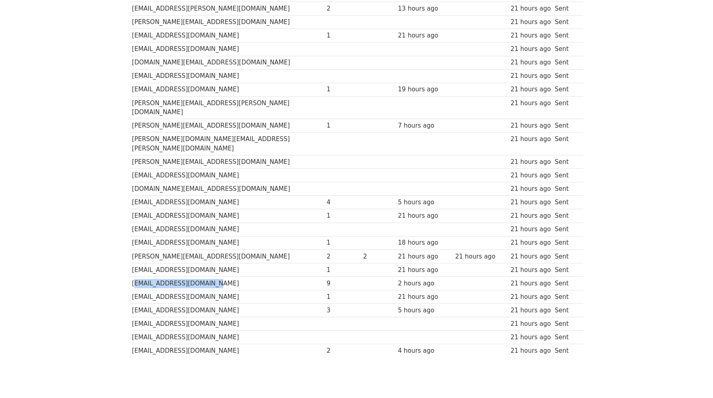  Describe the element at coordinates (424, 9) in the screenshot. I see `div: 13 hours ago` at that location.